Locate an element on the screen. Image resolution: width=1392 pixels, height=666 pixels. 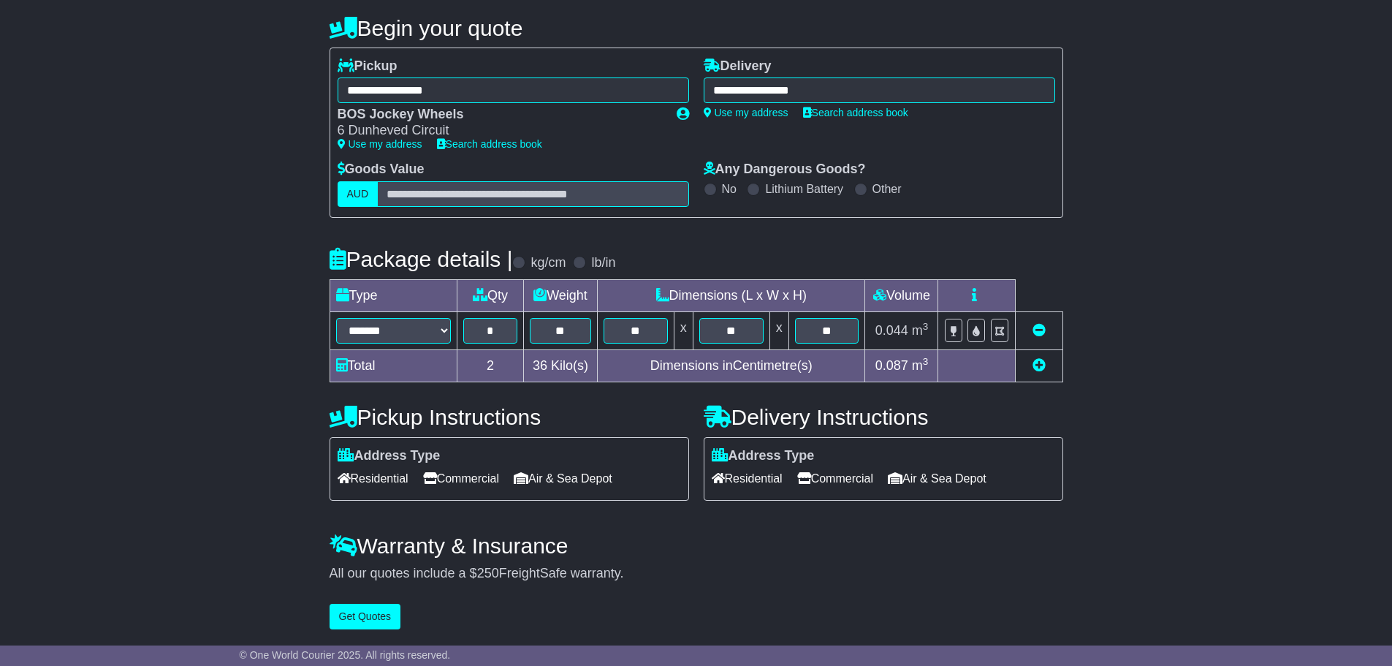
span: © One World Courier 2025. All rights reserved. is located at coordinates (345, 655).